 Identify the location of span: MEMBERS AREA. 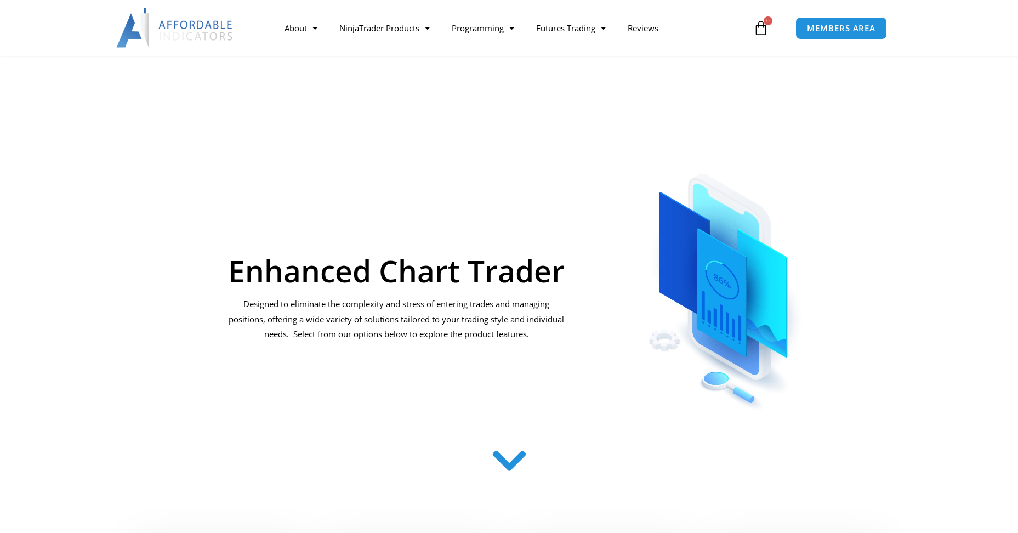
(841, 28).